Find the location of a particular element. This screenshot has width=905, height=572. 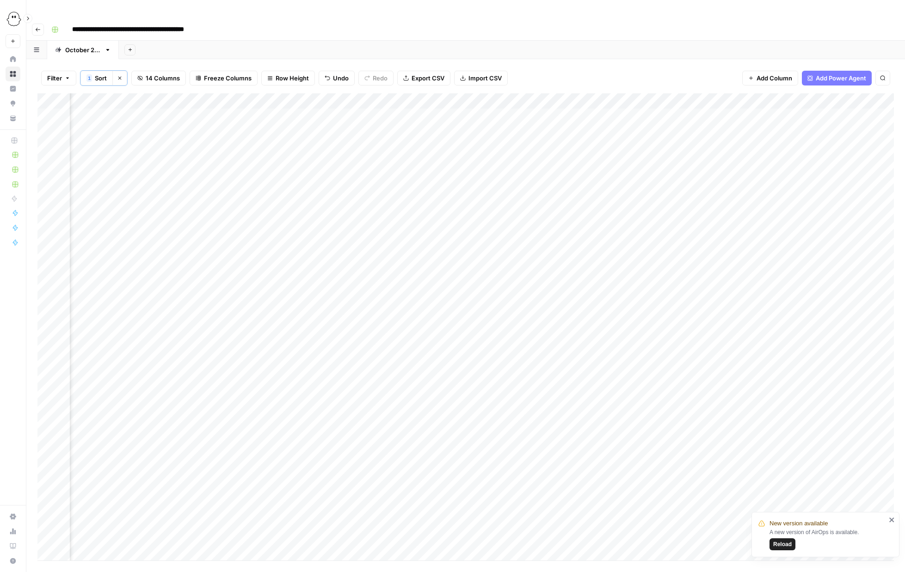

span: 1 is located at coordinates (89, 78).